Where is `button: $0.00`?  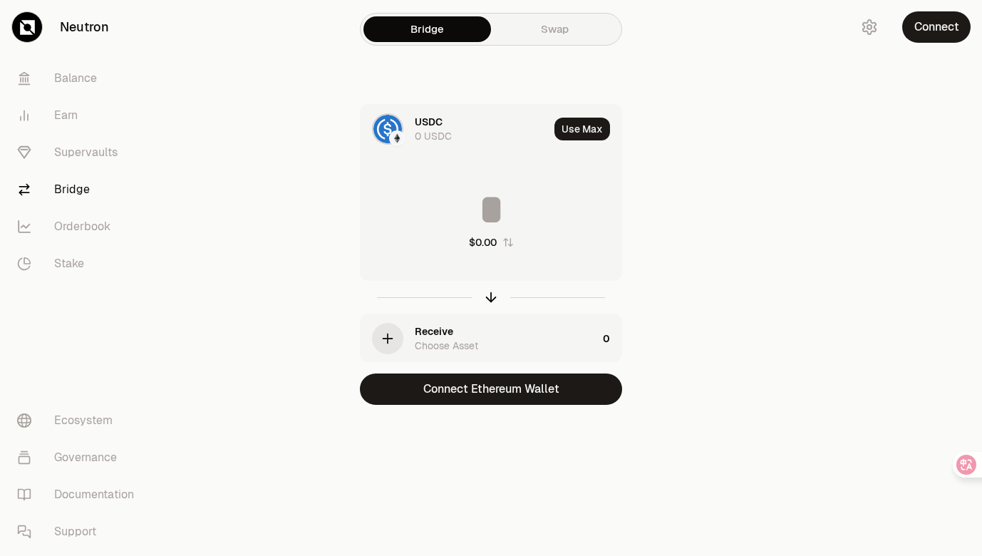 button: $0.00 is located at coordinates (491, 242).